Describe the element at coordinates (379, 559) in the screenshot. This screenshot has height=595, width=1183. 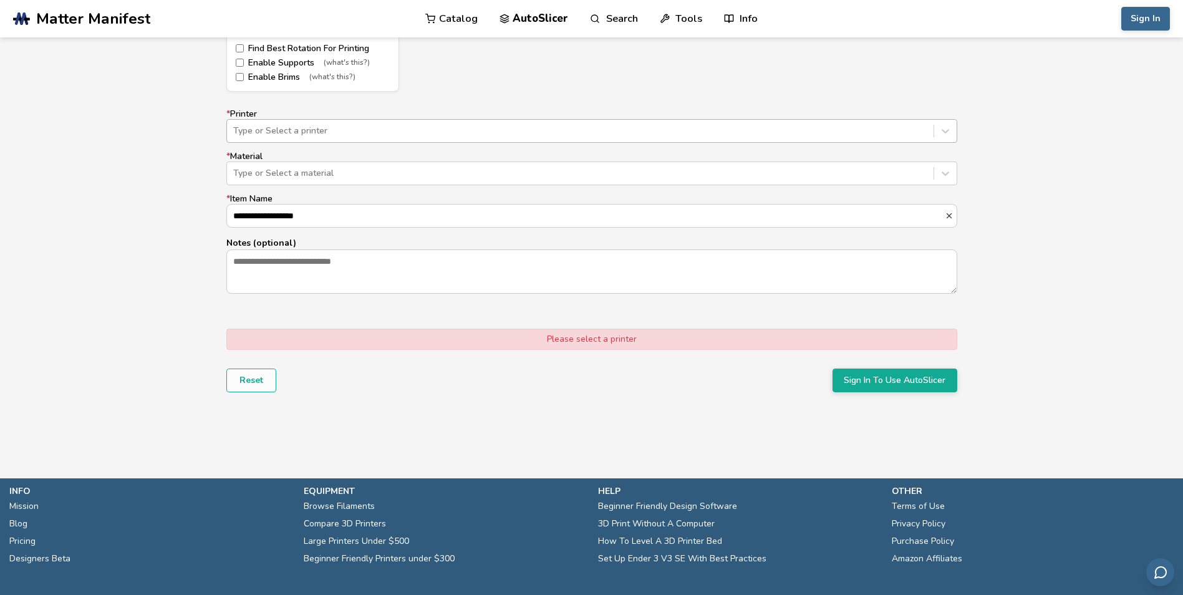
I see `a: Beginner Friendly Printers under $300` at that location.